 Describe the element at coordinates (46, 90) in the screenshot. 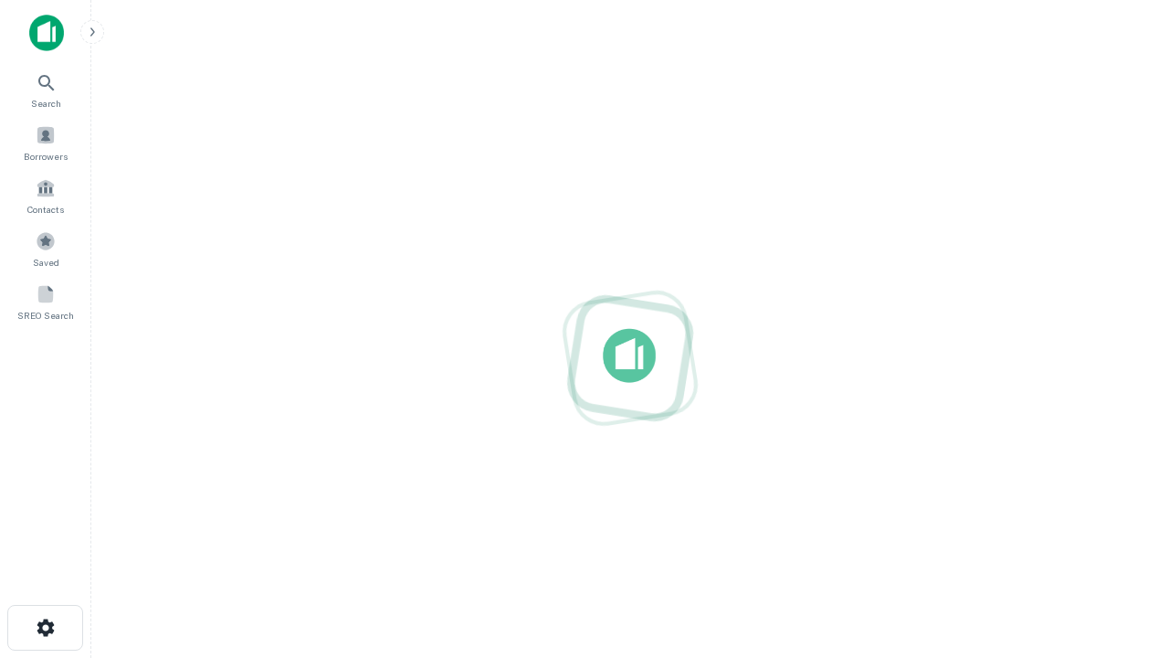

I see `div: Search` at that location.